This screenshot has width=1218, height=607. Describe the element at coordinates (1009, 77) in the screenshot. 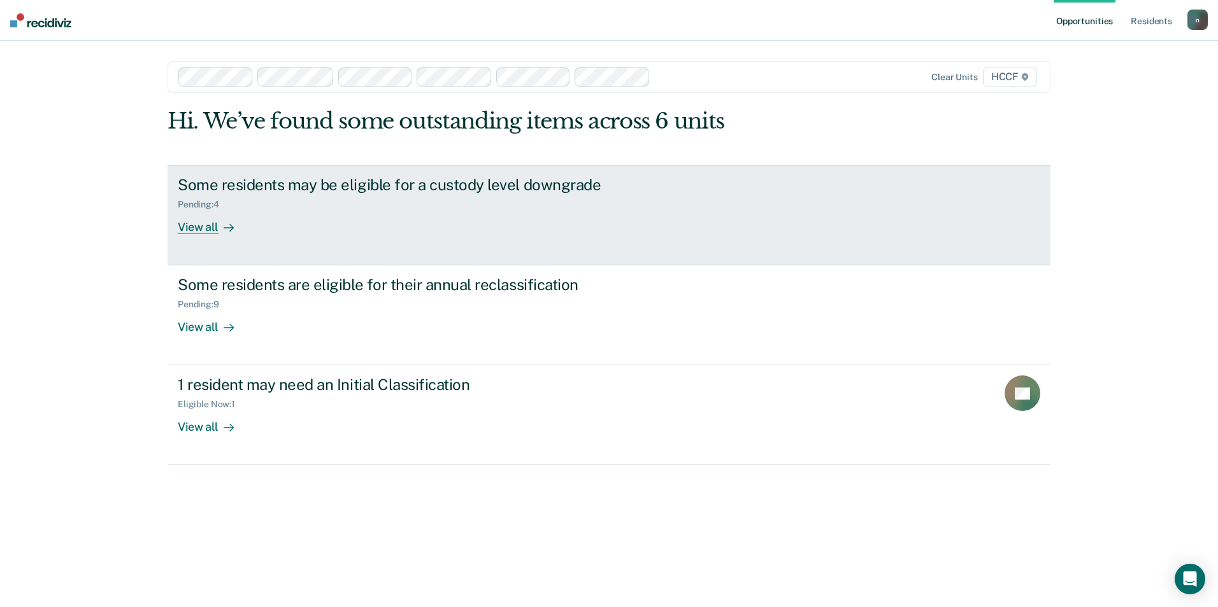

I see `span: HCCF` at that location.